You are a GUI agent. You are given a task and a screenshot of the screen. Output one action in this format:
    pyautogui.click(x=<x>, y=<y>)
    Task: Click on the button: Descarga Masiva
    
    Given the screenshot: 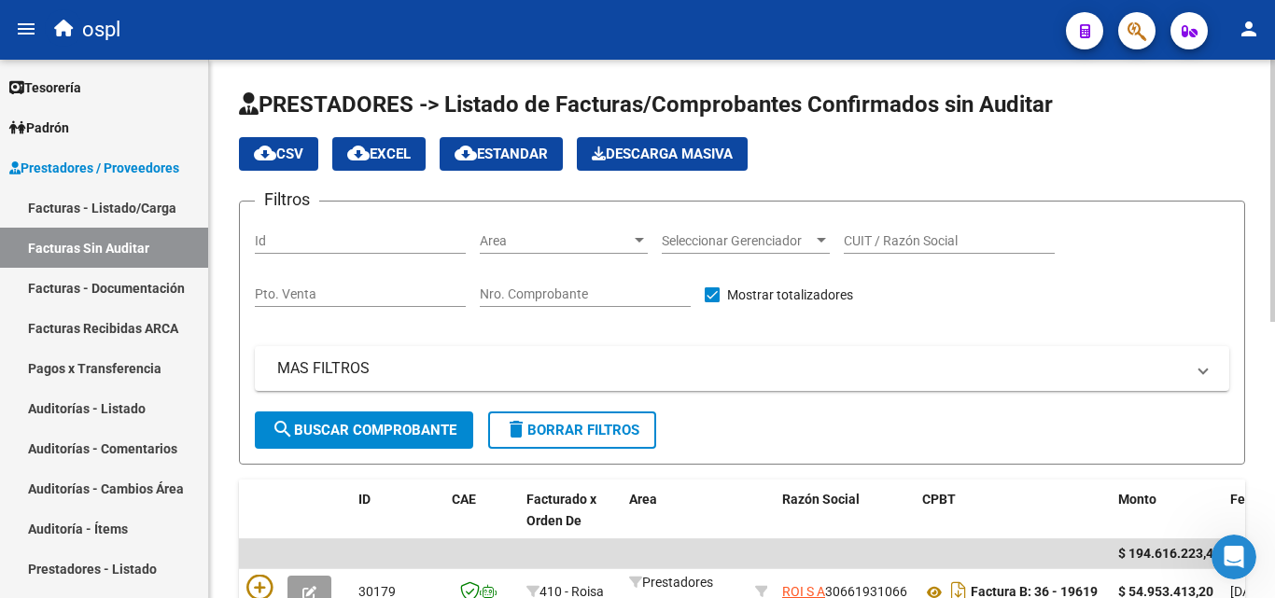 What is the action you would take?
    pyautogui.click(x=662, y=154)
    